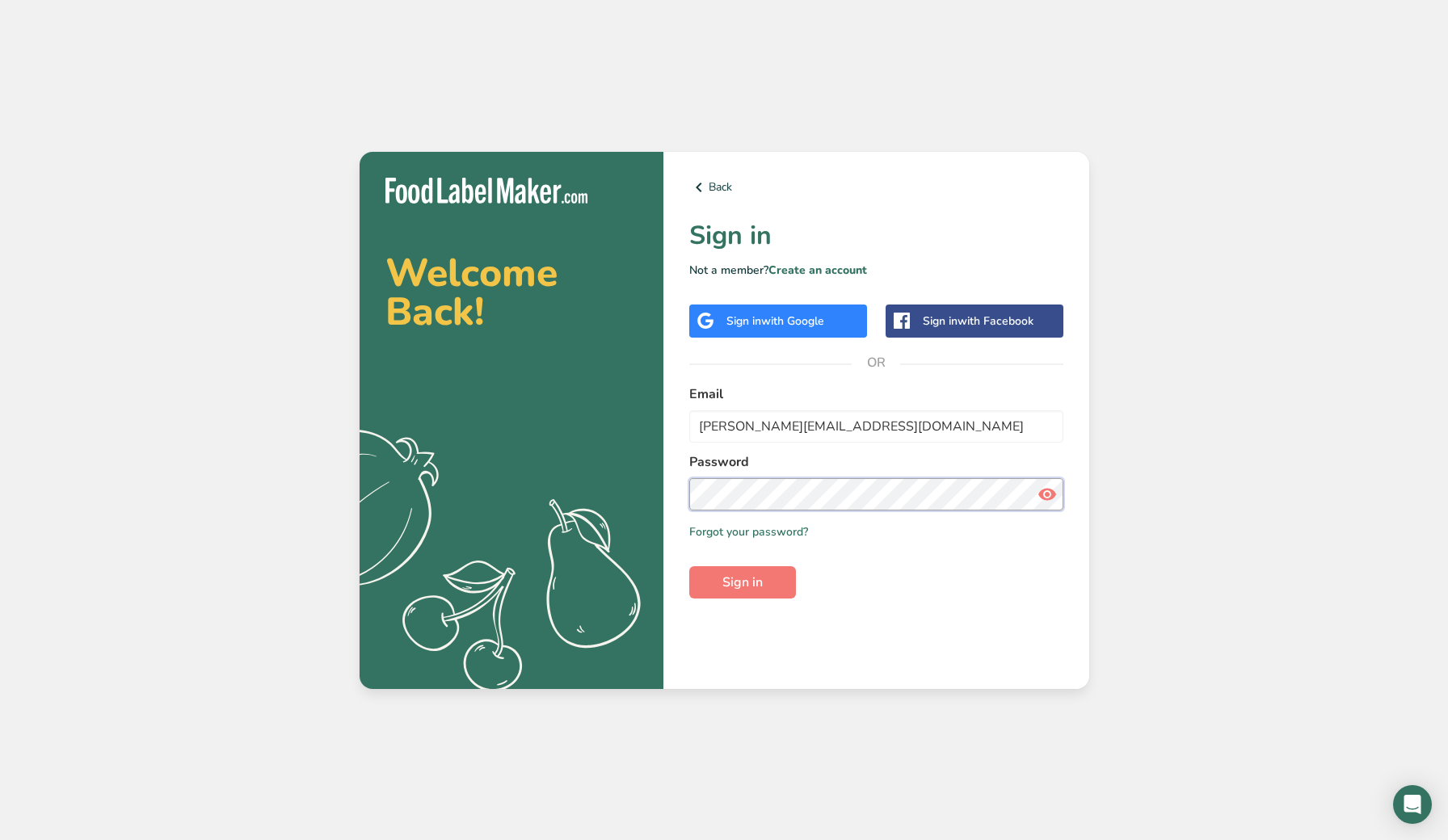  Describe the element at coordinates (743, 583) in the screenshot. I see `span: Sign in` at that location.